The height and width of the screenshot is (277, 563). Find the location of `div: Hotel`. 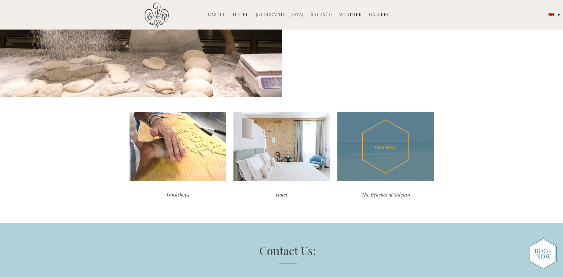

div: Hotel is located at coordinates (282, 194).